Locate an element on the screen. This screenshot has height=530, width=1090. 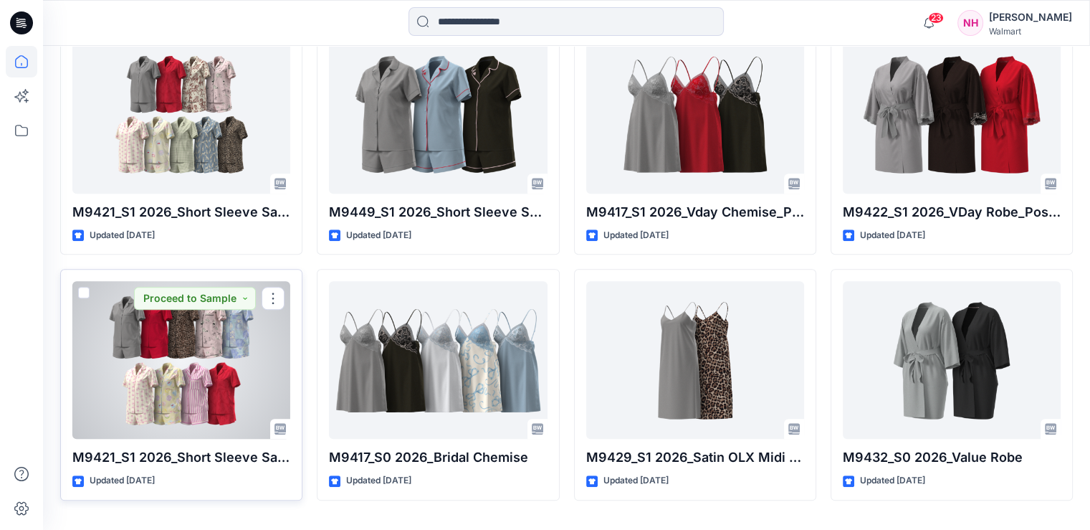
p: M9417_S1 2026_Vday Chemise_Post Line Adopt is located at coordinates (695, 212).